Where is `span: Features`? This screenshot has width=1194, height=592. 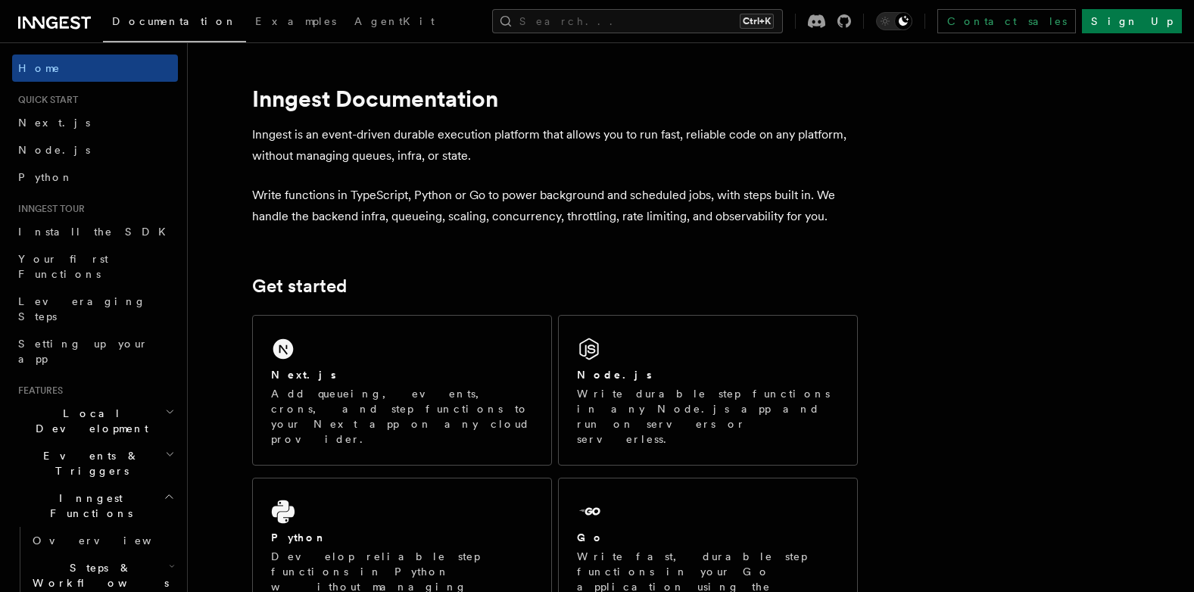 span: Features is located at coordinates (37, 391).